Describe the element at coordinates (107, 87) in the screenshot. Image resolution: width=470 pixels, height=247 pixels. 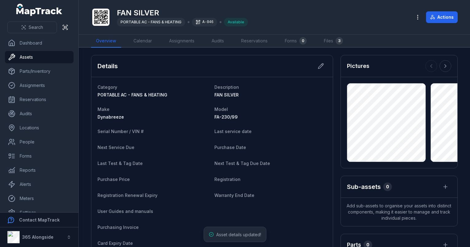
I see `span: Category` at that location.